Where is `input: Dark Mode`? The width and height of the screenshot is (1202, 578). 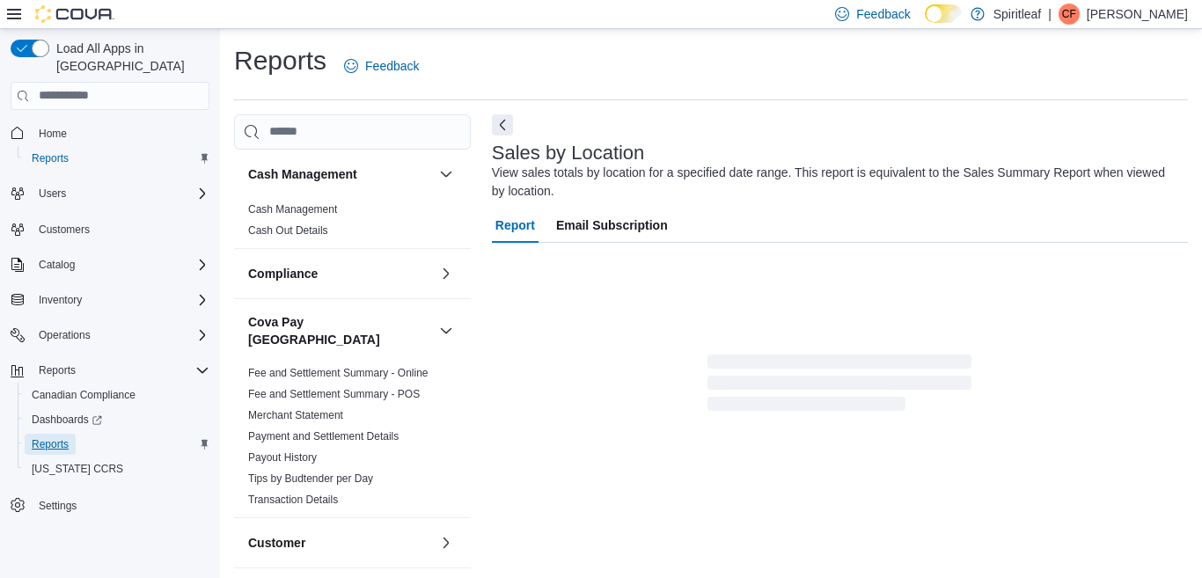
input: Dark Mode is located at coordinates (943, 13).